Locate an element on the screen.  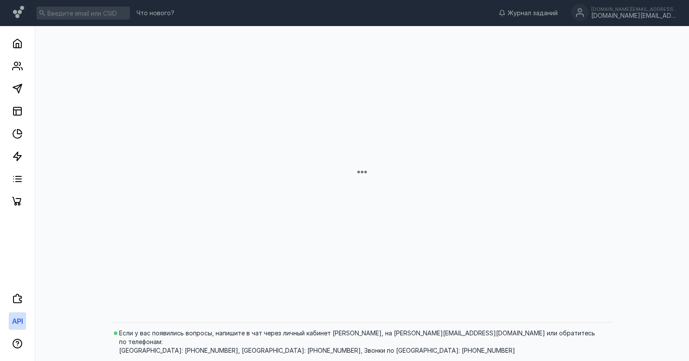
a: Что нового? is located at coordinates (155, 13).